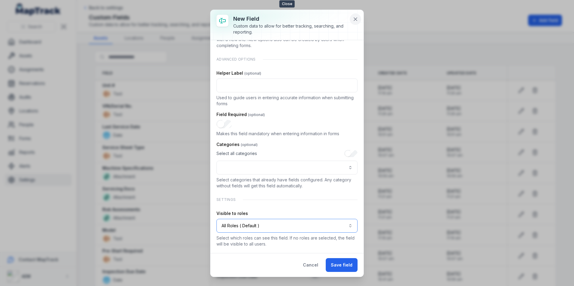  Describe the element at coordinates (342, 265) in the screenshot. I see `button: Save field` at that location.